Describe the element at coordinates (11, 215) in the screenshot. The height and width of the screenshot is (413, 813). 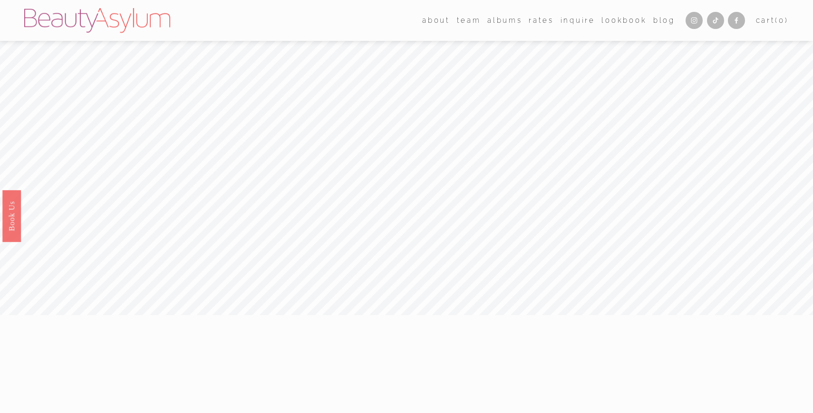
I see `a: Book Us` at that location.